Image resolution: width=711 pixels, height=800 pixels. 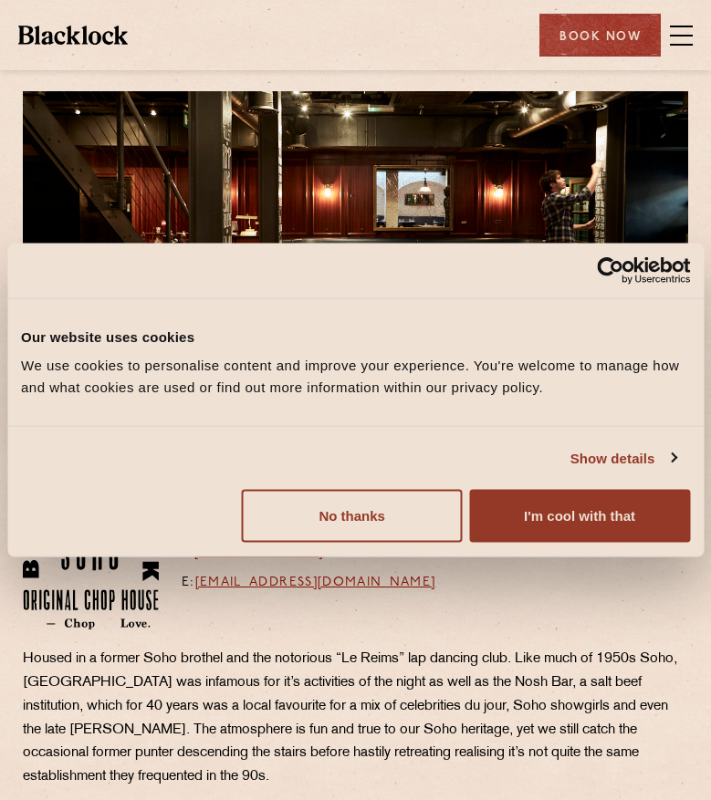 What do you see at coordinates (73, 35) in the screenshot?
I see `img: BL_Textured_Logo-footer-cropped.svg` at bounding box center [73, 35].